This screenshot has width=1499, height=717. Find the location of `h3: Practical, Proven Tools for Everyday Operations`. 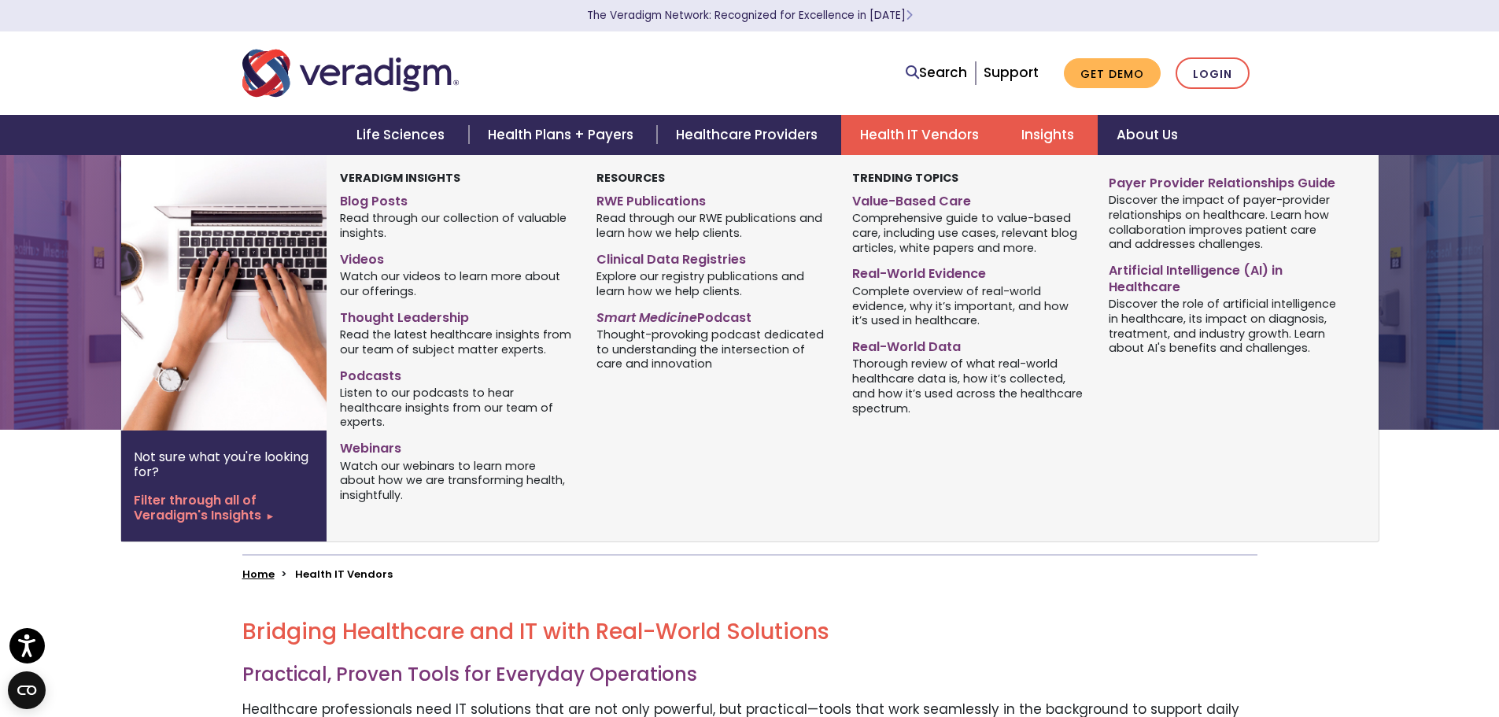

h3: Practical, Proven Tools for Everyday Operations is located at coordinates (750, 674).